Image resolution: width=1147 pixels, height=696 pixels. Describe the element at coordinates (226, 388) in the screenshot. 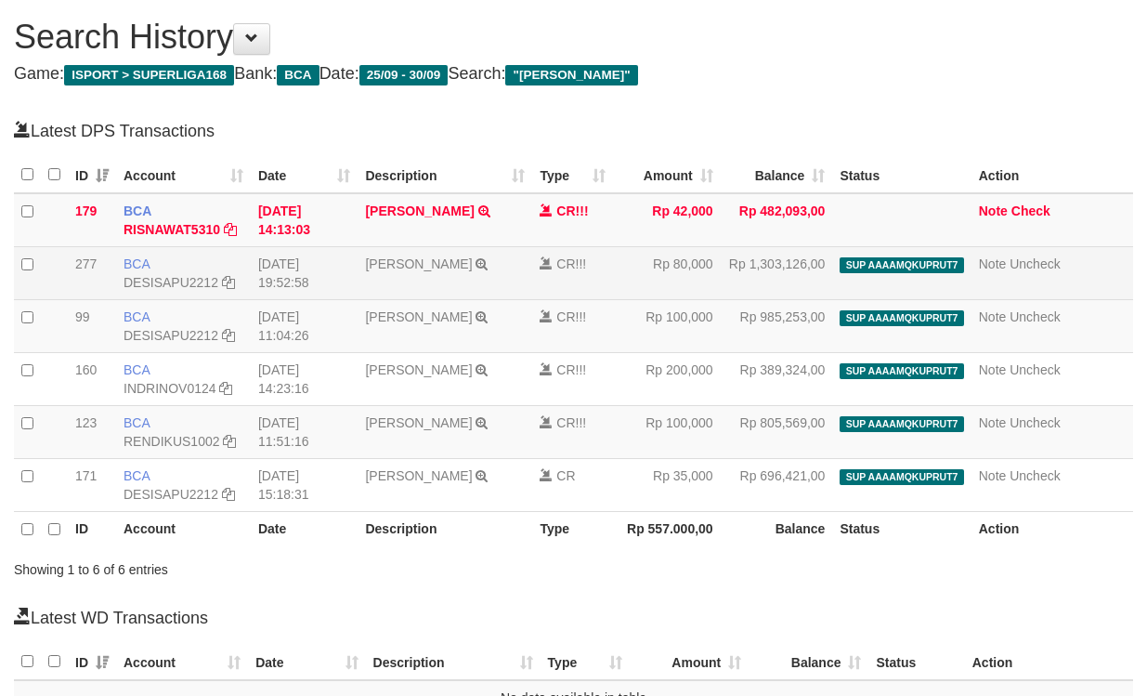

I see `a: Copy INDRINOV0124 to clipboard` at that location.